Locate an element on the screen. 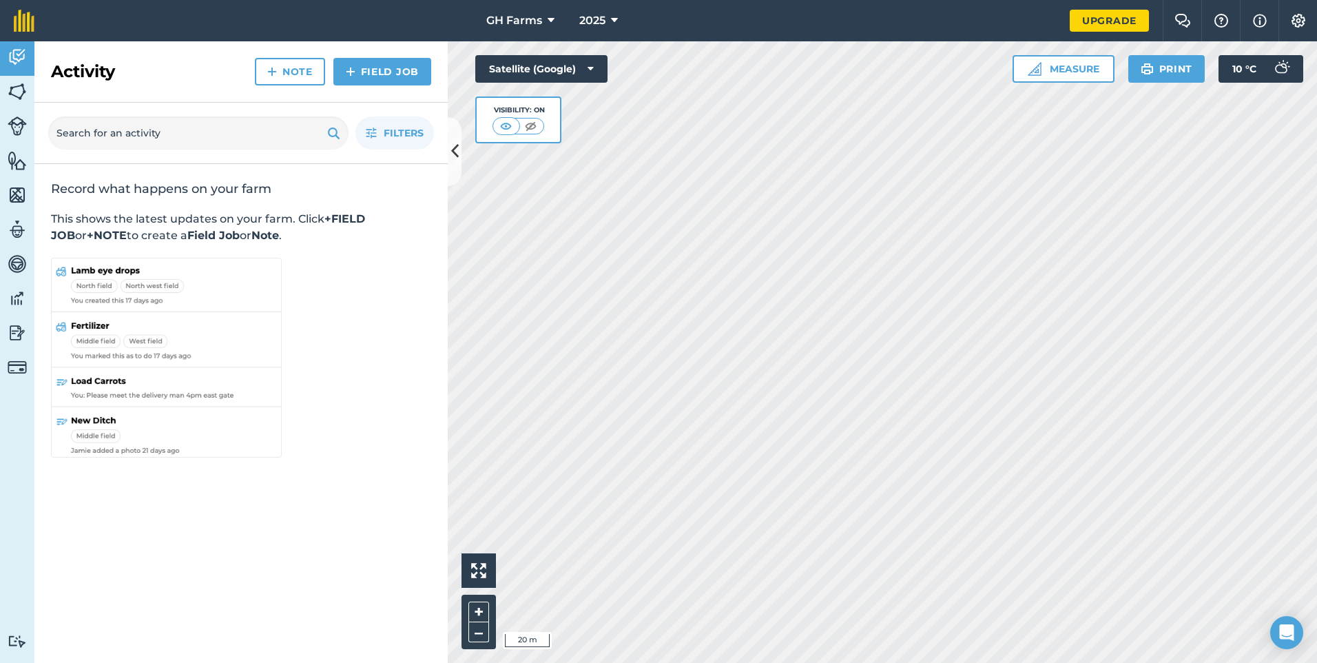  img: fieldmargin Logo is located at coordinates (24, 21).